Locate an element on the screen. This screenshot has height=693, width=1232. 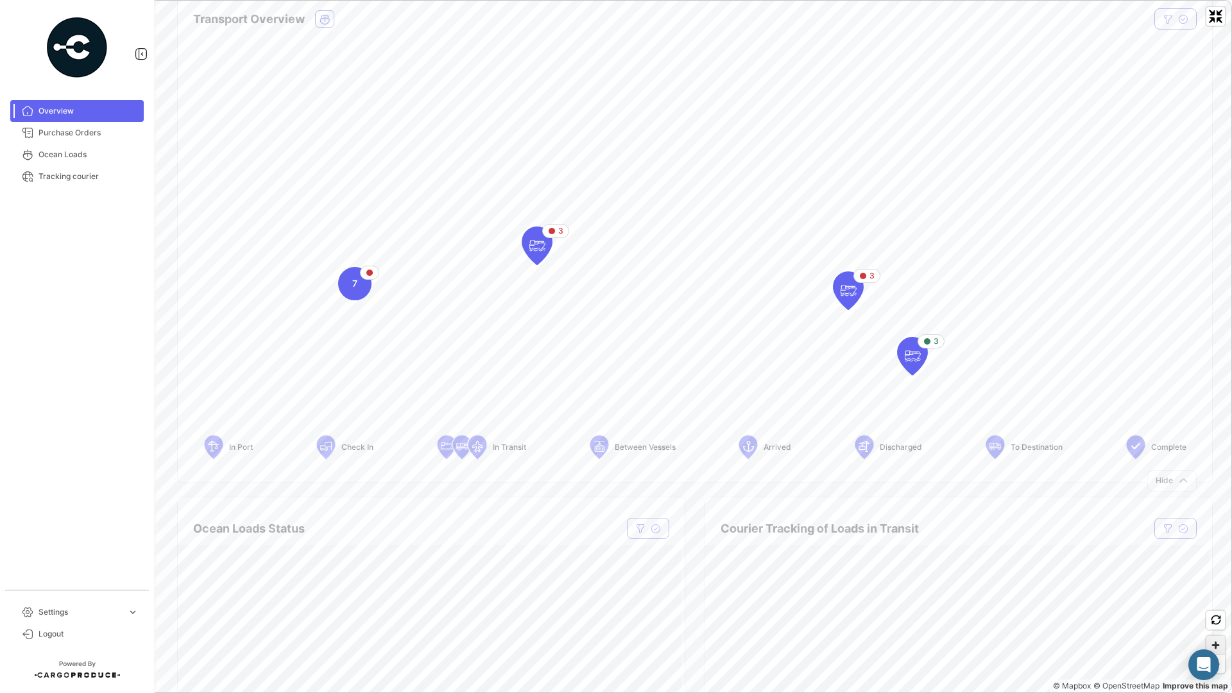
button: Zoom in is located at coordinates (1215, 645).